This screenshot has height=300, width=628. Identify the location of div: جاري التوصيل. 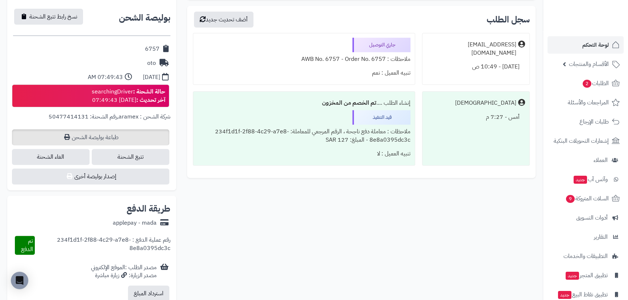
(382, 45).